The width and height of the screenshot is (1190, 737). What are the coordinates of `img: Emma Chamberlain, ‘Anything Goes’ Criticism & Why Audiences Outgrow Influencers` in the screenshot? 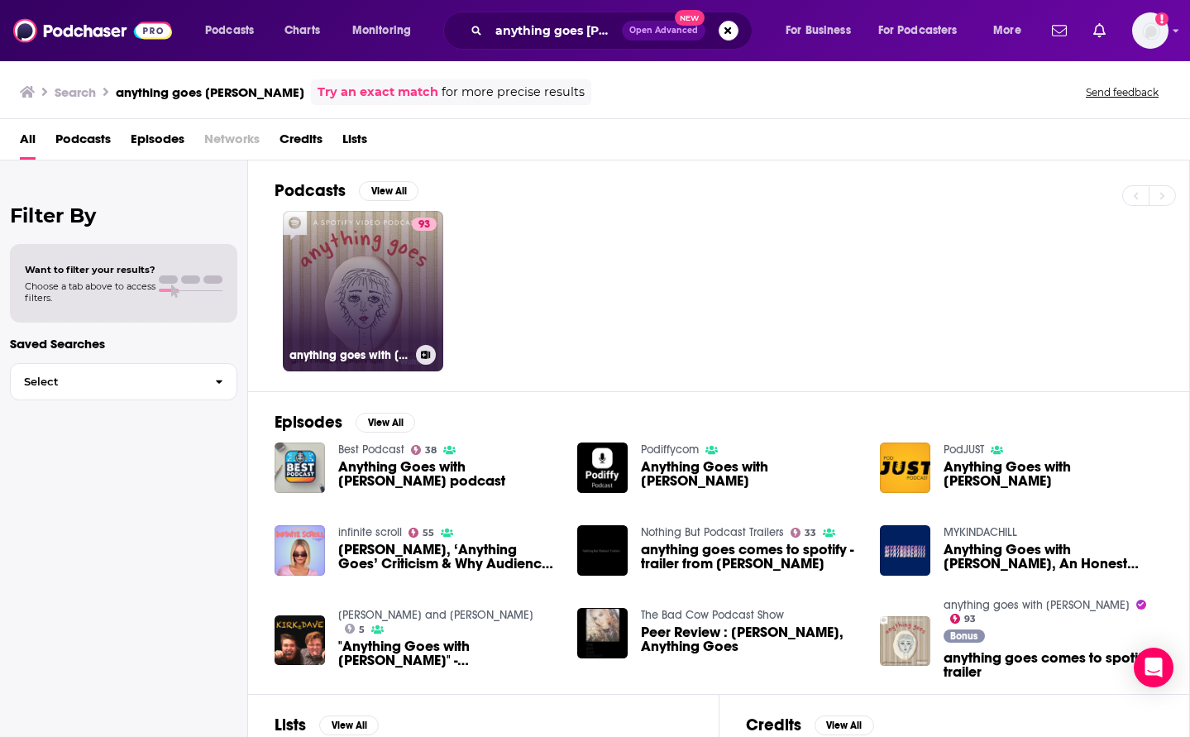 It's located at (299, 550).